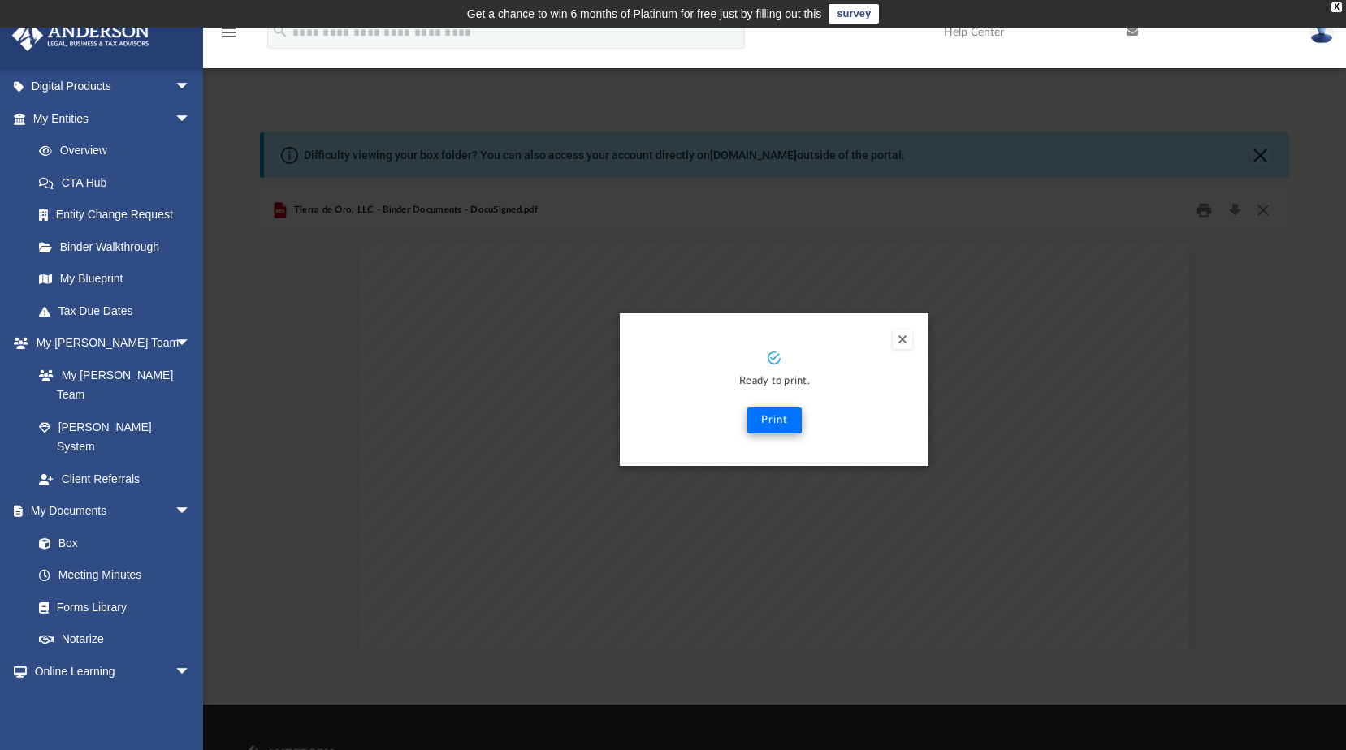 The height and width of the screenshot is (750, 1346). Describe the element at coordinates (1321, 32) in the screenshot. I see `img: User Pic` at that location.